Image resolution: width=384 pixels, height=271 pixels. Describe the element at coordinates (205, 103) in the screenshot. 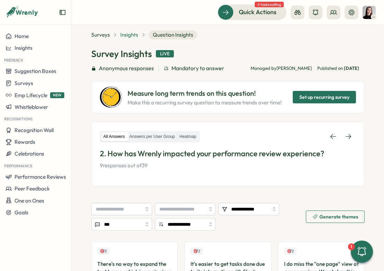

I see `p: Make this a recurring survey question to measure trends over time!` at that location.